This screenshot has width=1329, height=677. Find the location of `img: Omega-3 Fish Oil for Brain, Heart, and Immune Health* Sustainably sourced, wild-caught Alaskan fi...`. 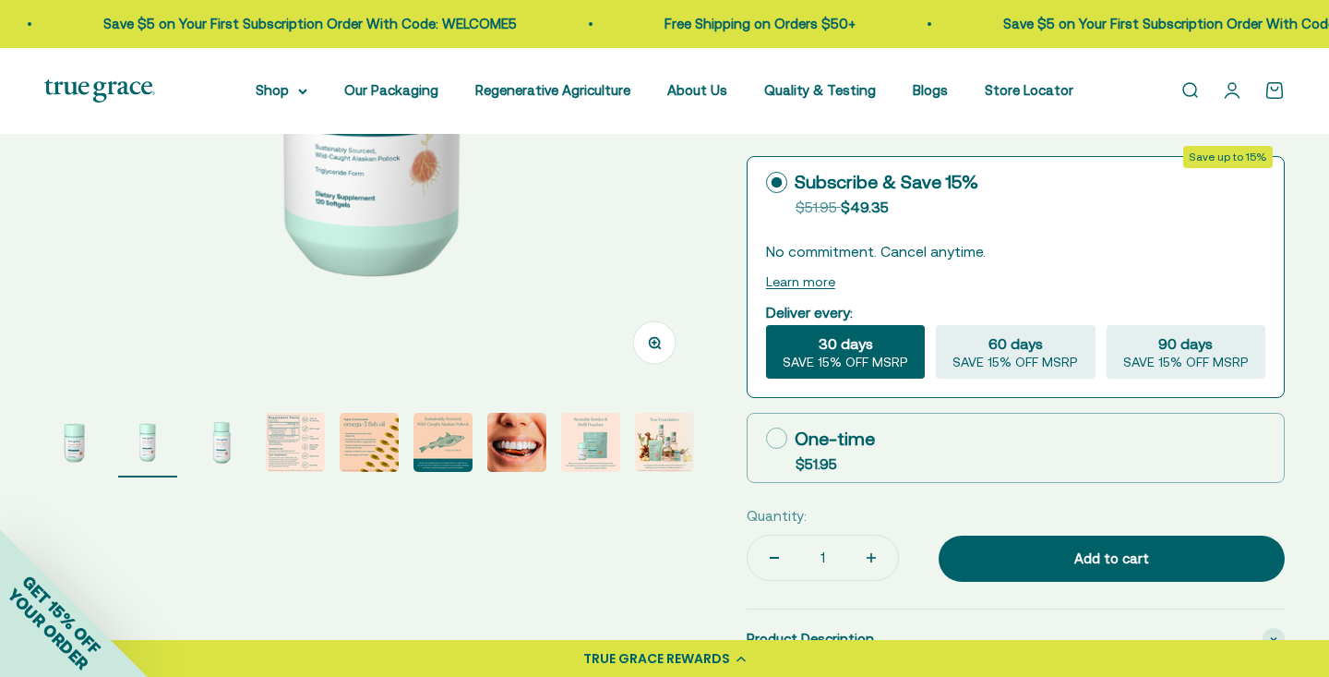

img: Omega-3 Fish Oil for Brain, Heart, and Immune Health* Sustainably sourced, wild-caught Alaskan fi... is located at coordinates (74, 442).